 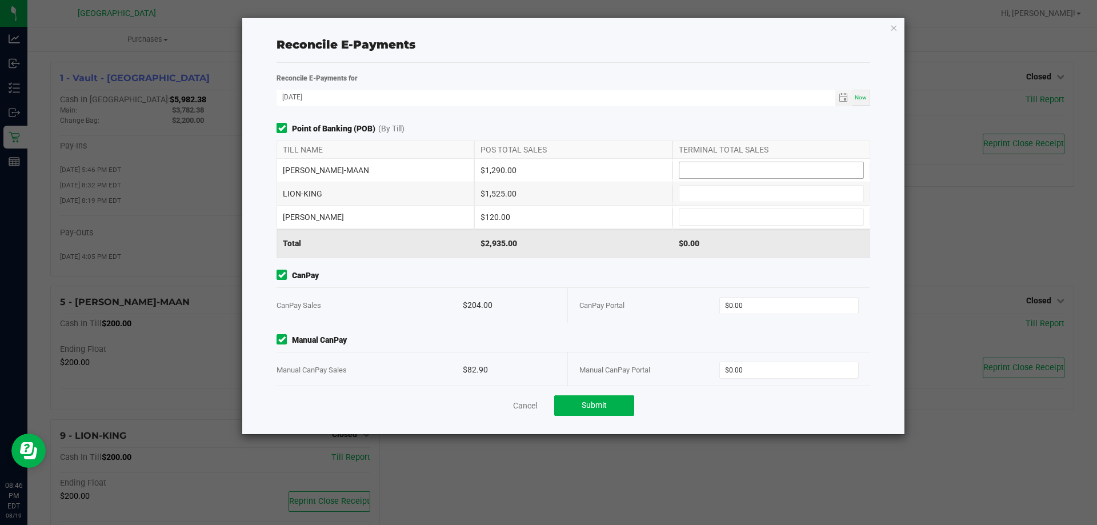 I want to click on div: $2,935.00, so click(x=573, y=243).